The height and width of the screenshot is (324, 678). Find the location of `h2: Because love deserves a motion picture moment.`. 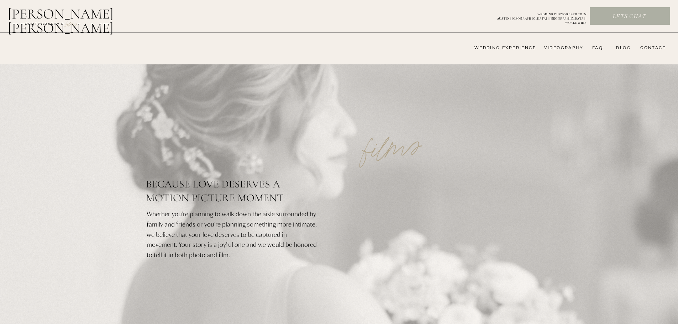

h2: Because love deserves a motion picture moment. is located at coordinates (233, 199).